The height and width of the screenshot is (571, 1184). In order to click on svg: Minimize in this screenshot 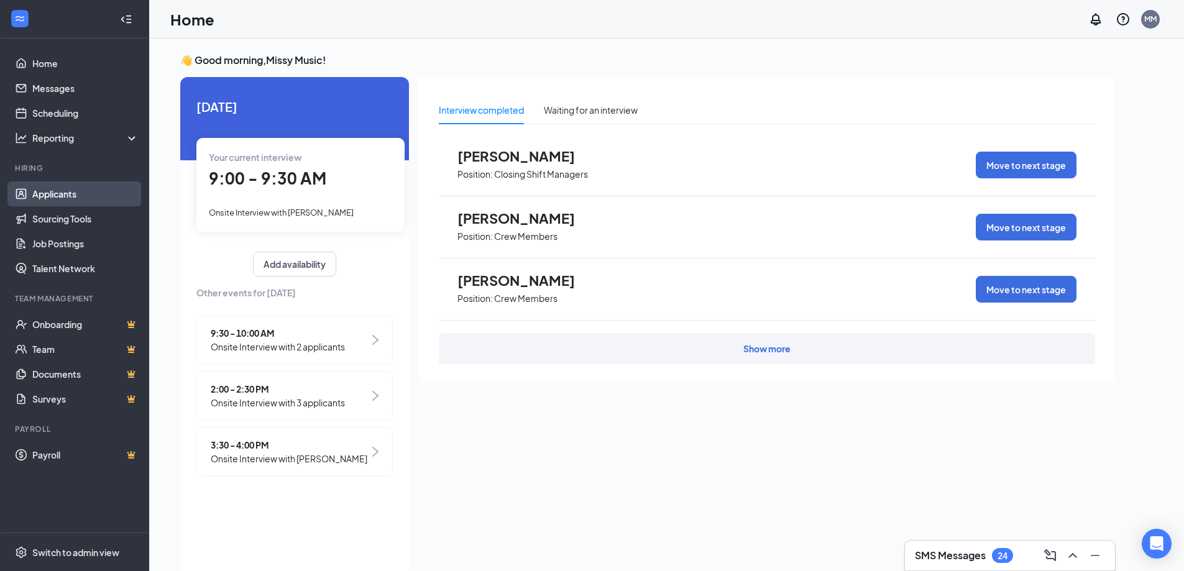, I will do `click(1095, 555)`.